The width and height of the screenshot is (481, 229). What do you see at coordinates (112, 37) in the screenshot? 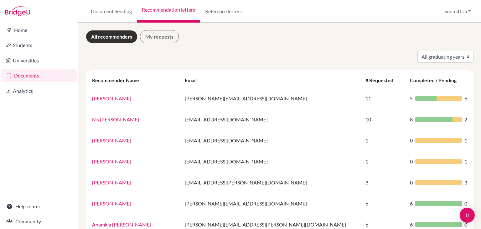
I see `a: All recommenders` at bounding box center [112, 37].